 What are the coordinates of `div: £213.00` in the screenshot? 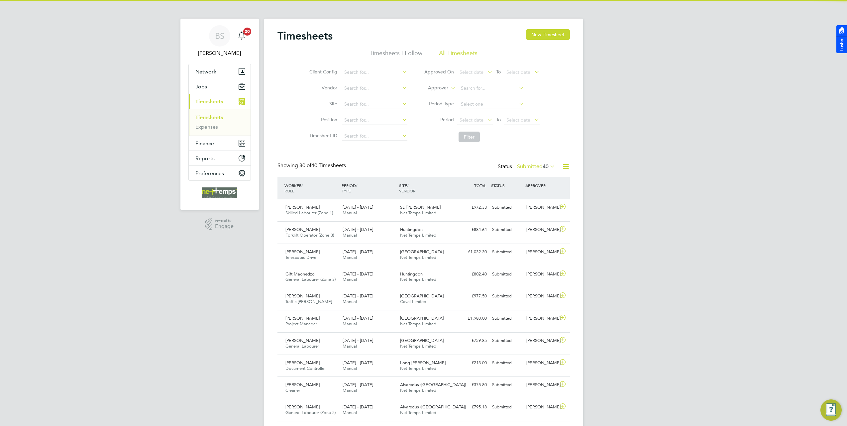 It's located at (472, 363).